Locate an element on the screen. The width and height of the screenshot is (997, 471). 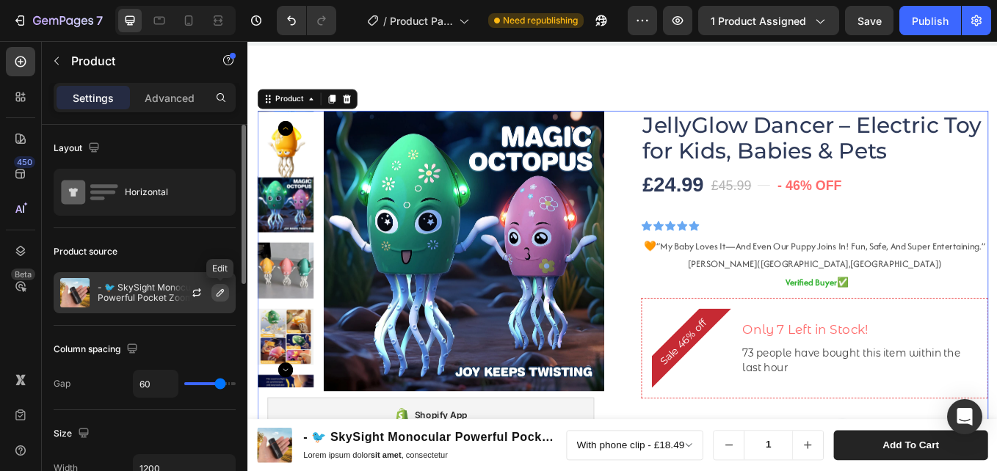
div: Size is located at coordinates (73, 434).